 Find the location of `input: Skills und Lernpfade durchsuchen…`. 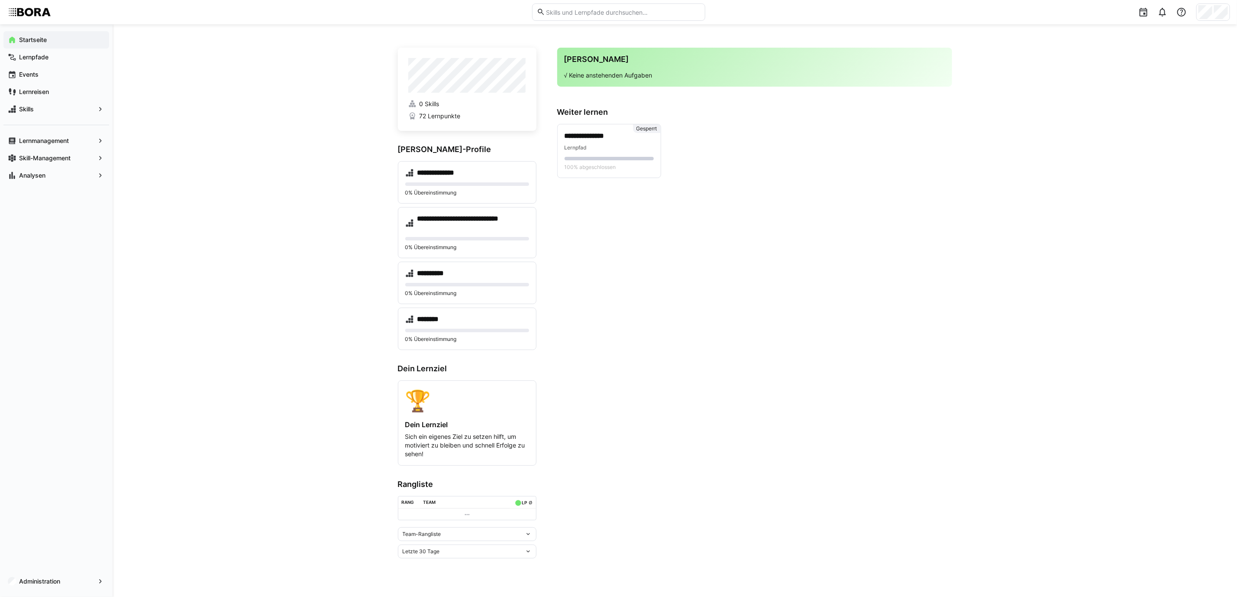

input: Skills und Lernpfade durchsuchen… is located at coordinates (623, 12).